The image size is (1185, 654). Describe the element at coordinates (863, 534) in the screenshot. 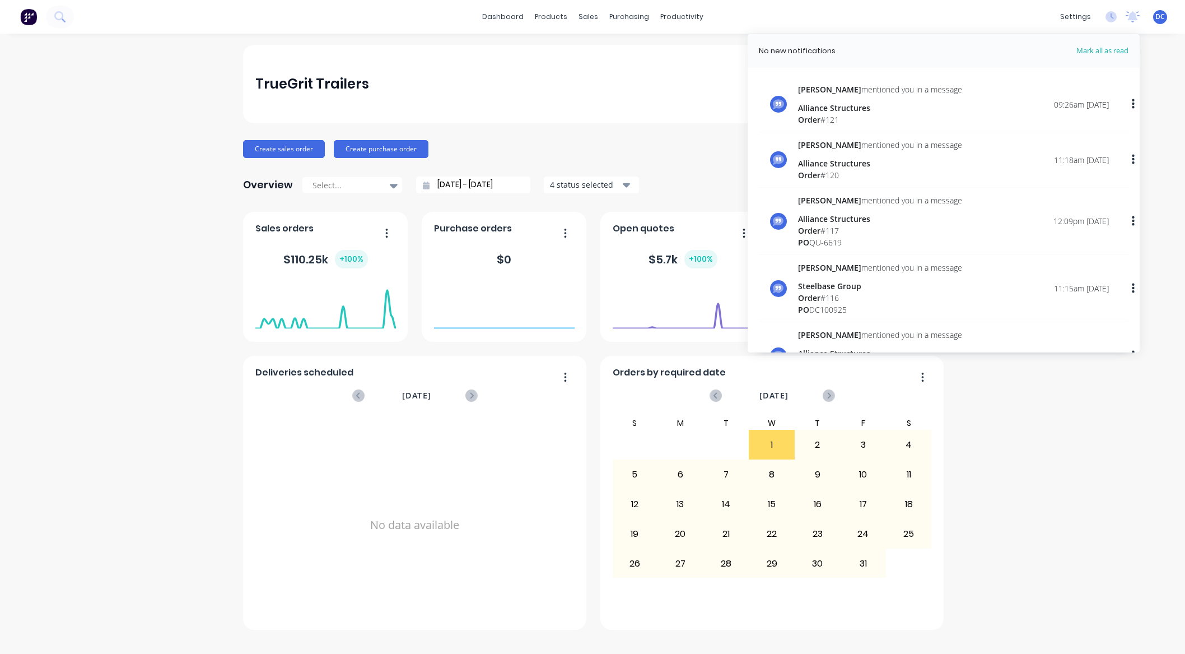

I see `div: 24` at that location.